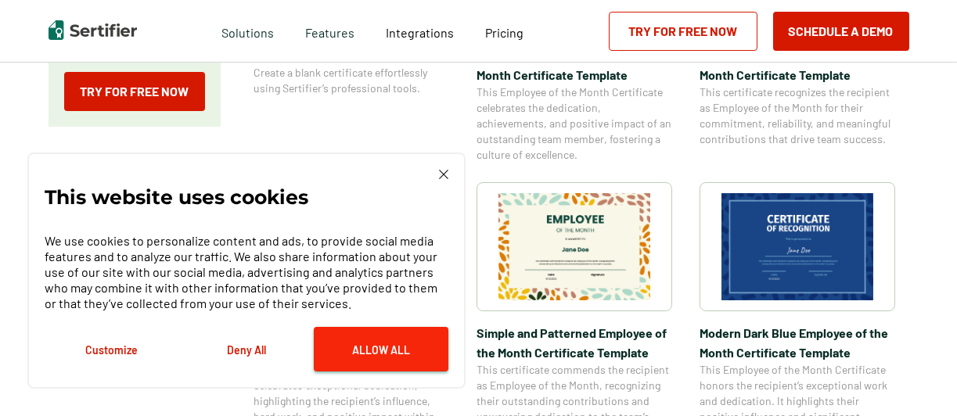 Image resolution: width=957 pixels, height=416 pixels. What do you see at coordinates (841, 31) in the screenshot?
I see `button: Schedule a Demo` at bounding box center [841, 31].